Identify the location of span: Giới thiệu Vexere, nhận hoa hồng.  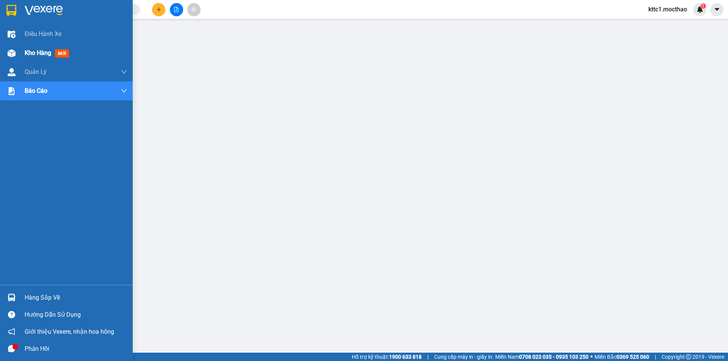
(69, 332).